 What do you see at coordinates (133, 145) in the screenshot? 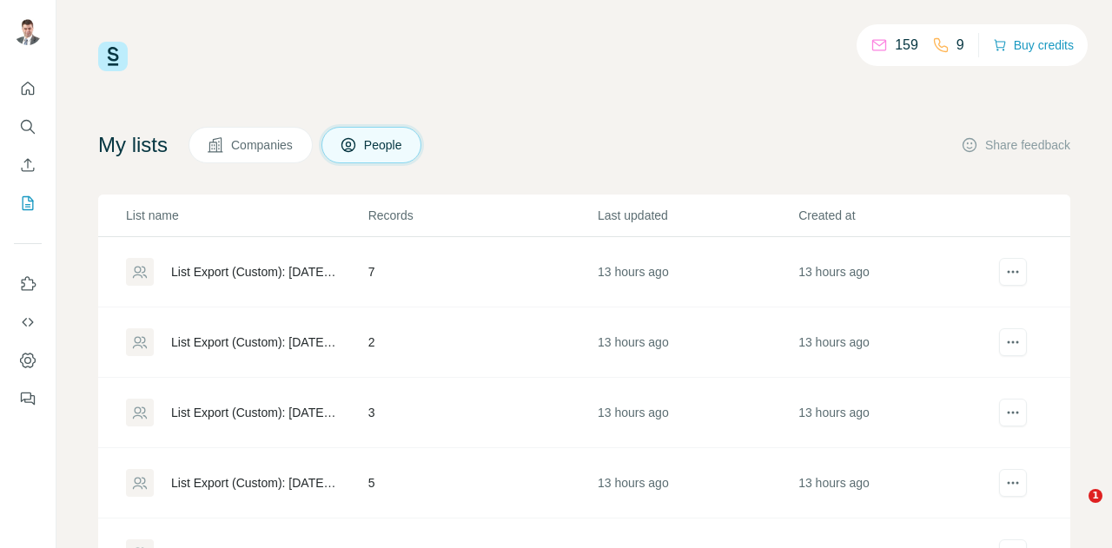
I see `h4: My lists` at bounding box center [133, 145].